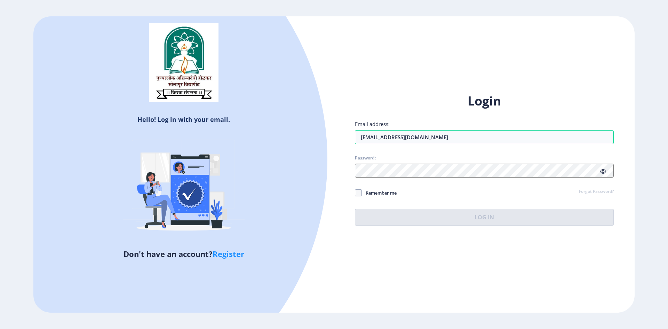 Image resolution: width=668 pixels, height=329 pixels. Describe the element at coordinates (365, 158) in the screenshot. I see `label: Password:` at that location.